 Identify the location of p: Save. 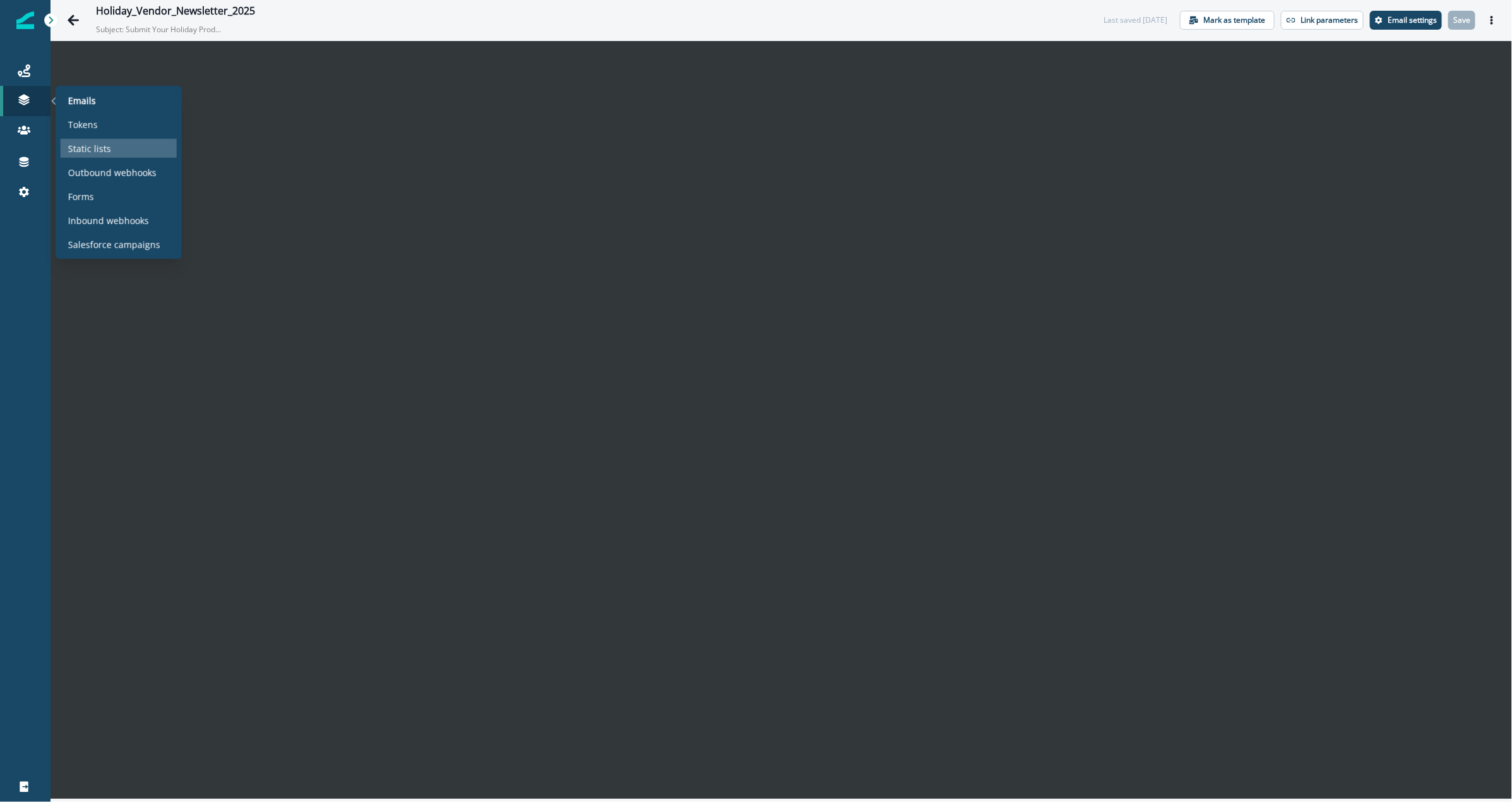
(1462, 20).